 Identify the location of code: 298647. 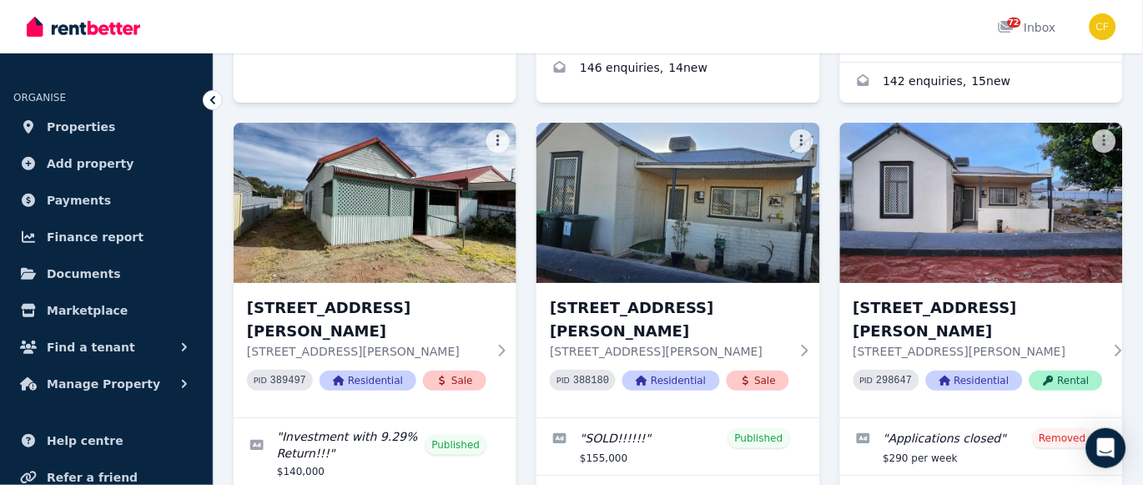
(895, 381).